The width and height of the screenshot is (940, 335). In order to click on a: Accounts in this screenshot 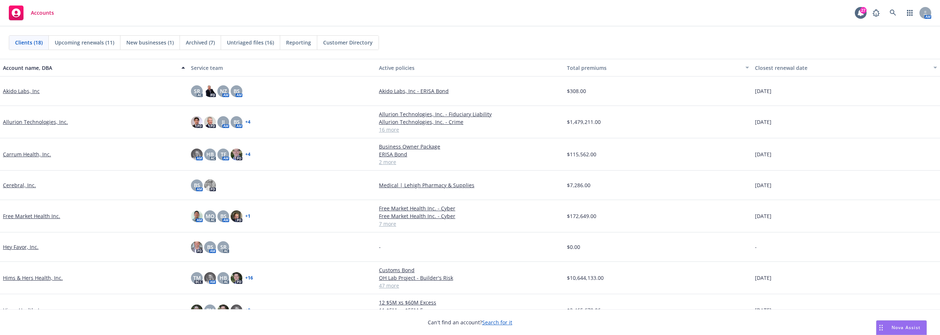, I will do `click(31, 13)`.